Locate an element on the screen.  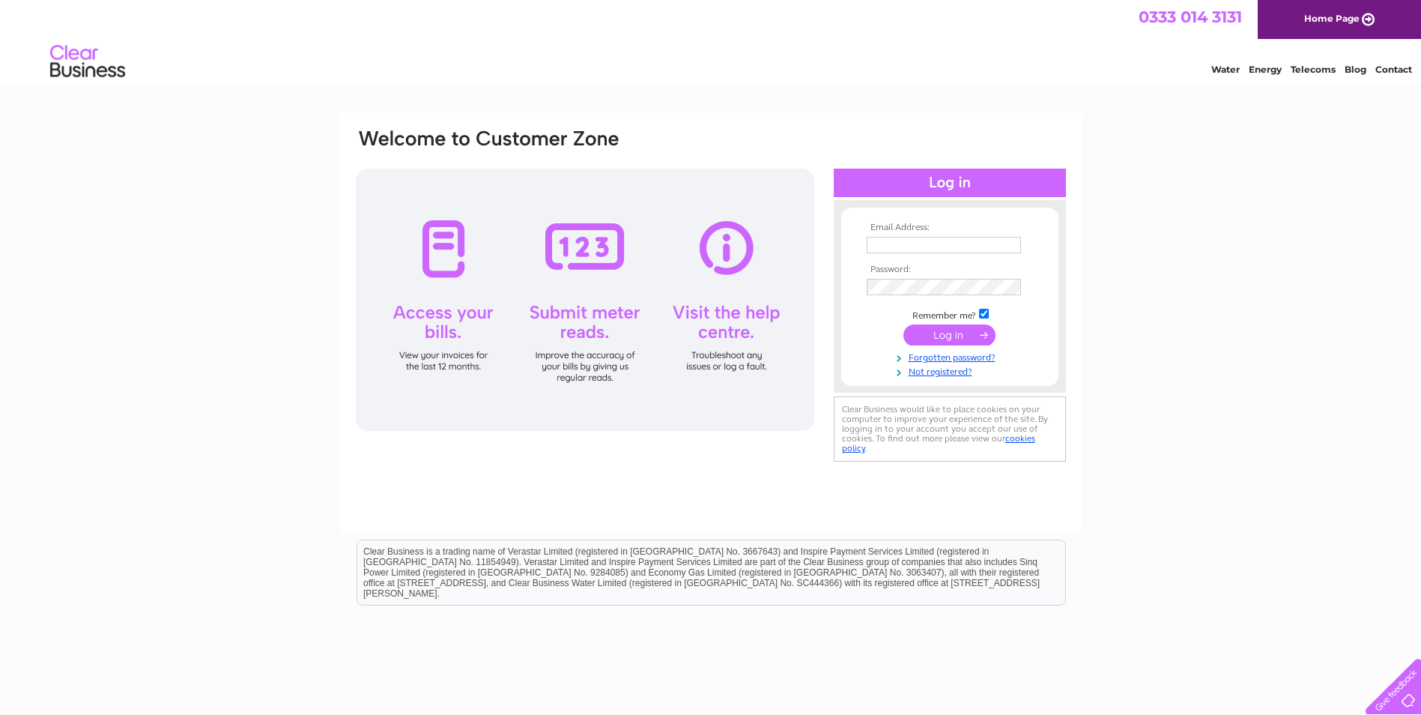
td: Remember me? is located at coordinates (950, 314).